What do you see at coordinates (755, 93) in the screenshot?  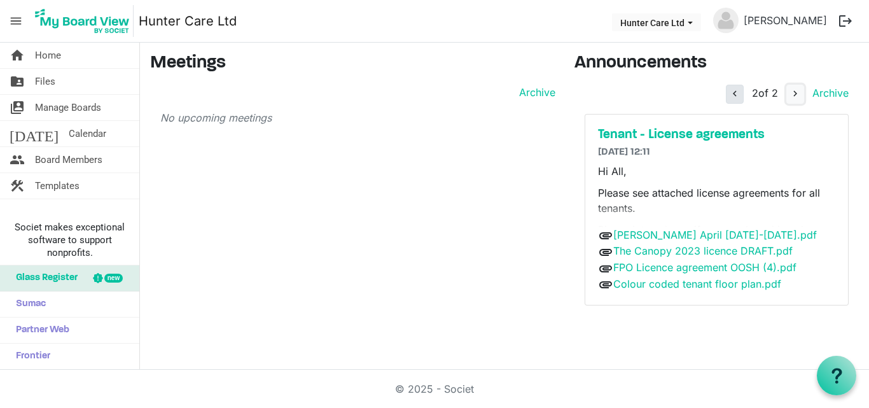 I see `span: 2` at bounding box center [755, 93].